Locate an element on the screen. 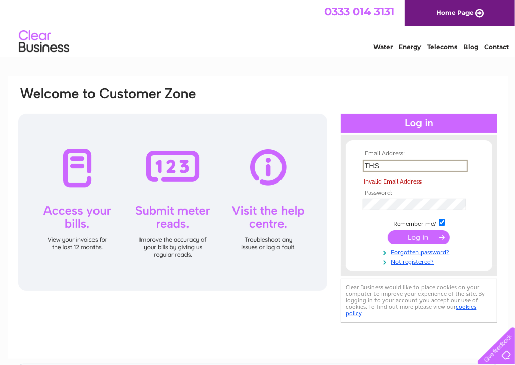 This screenshot has height=365, width=515. input: Submit is located at coordinates (419, 237).